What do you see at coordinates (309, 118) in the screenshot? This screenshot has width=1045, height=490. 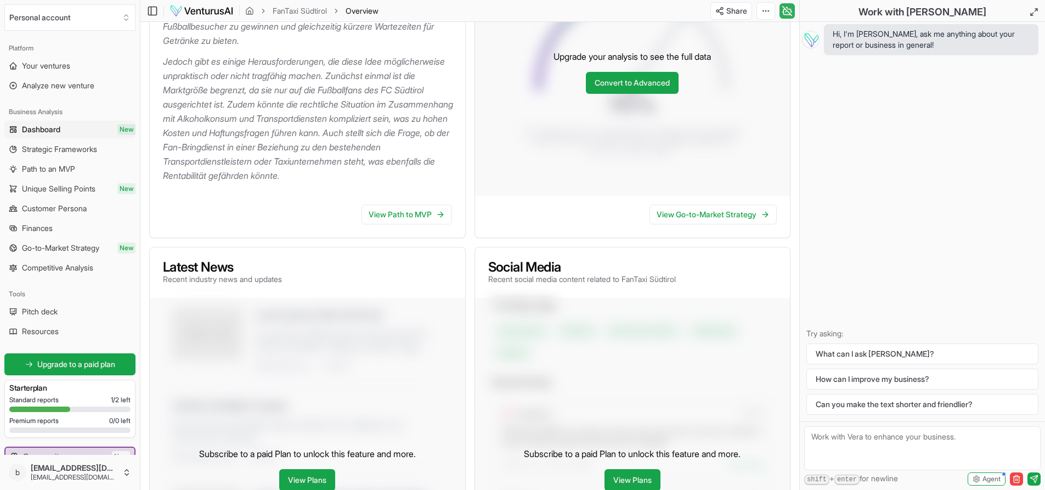 I see `p: Jedoch gibt es einige Herausforderungen, die diese Idee möglicherweise unpraktisch oder nicht tra...` at bounding box center [309, 118].